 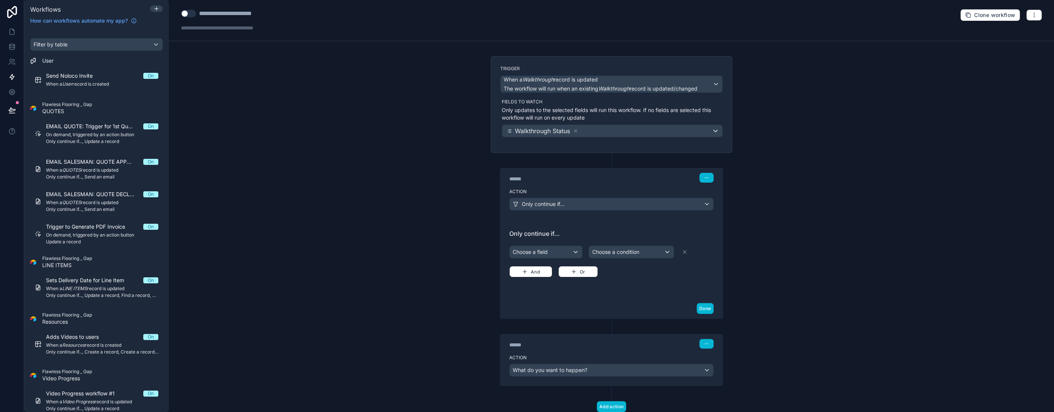 What do you see at coordinates (97, 133) in the screenshot?
I see `a: EMAIL QUOTE: Trigger for 1st Quote SentOnOn demand, triggered by an action buttonOnly continue if...` at bounding box center [97, 133].